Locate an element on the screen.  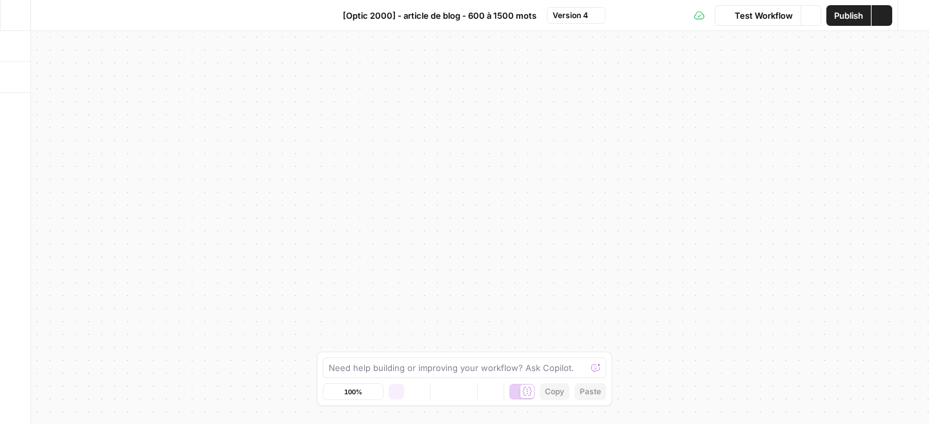
button: Paste is located at coordinates (590, 391).